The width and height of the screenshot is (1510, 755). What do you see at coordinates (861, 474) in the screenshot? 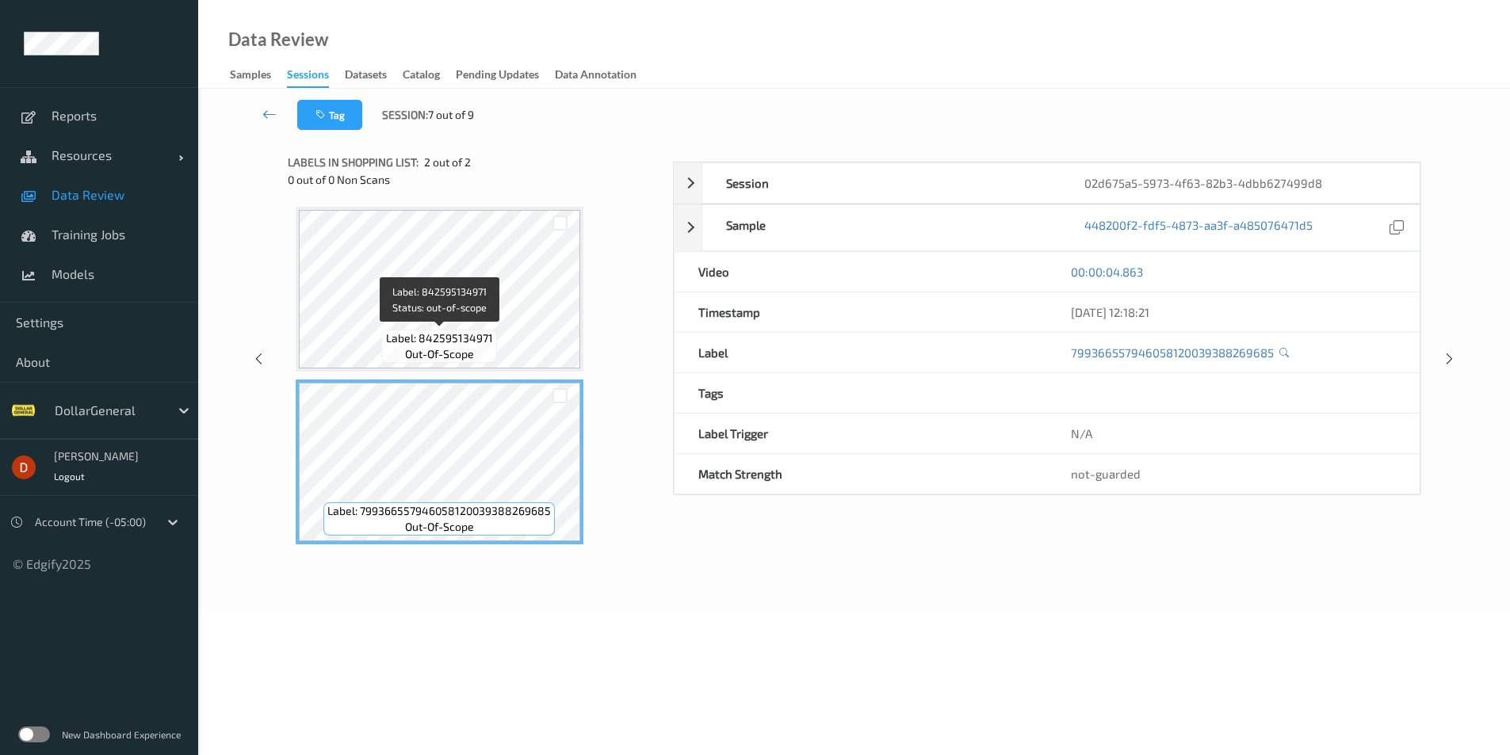
I see `div: Match Strength` at bounding box center [861, 474].